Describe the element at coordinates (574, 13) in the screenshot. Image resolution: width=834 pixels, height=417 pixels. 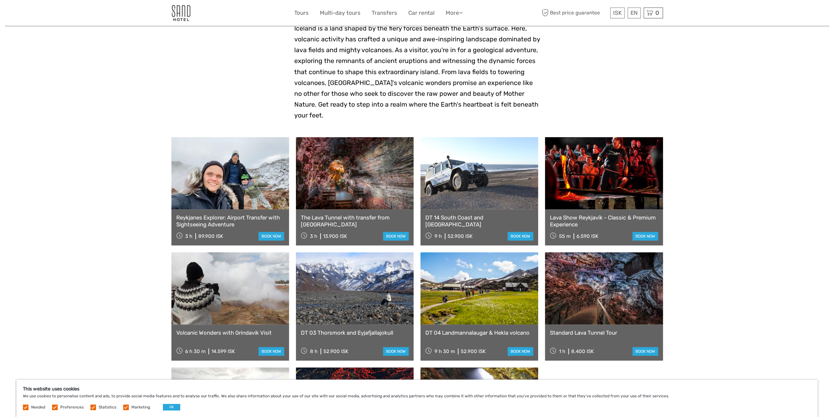
I see `span: Best price guarantee` at that location.